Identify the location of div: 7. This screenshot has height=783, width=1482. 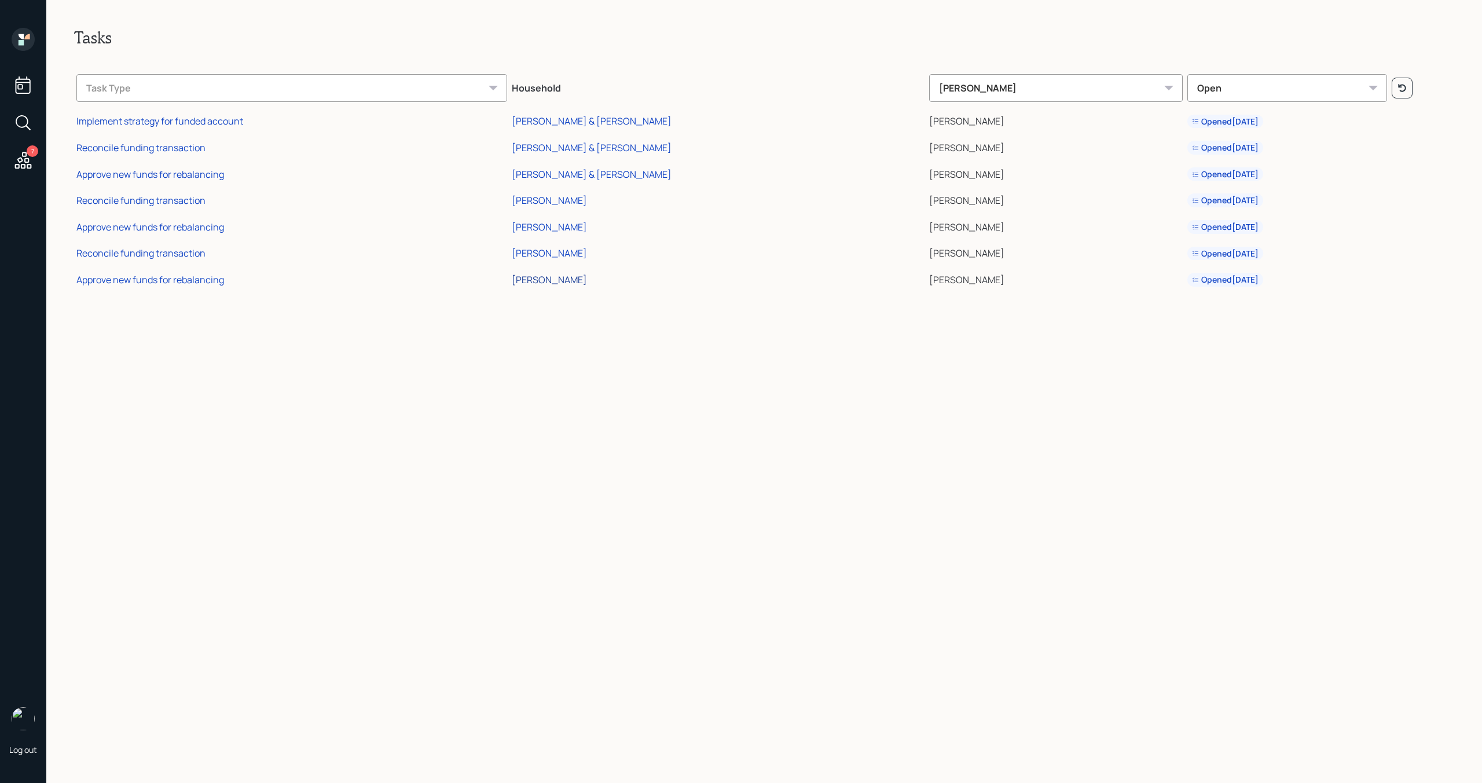
(32, 151).